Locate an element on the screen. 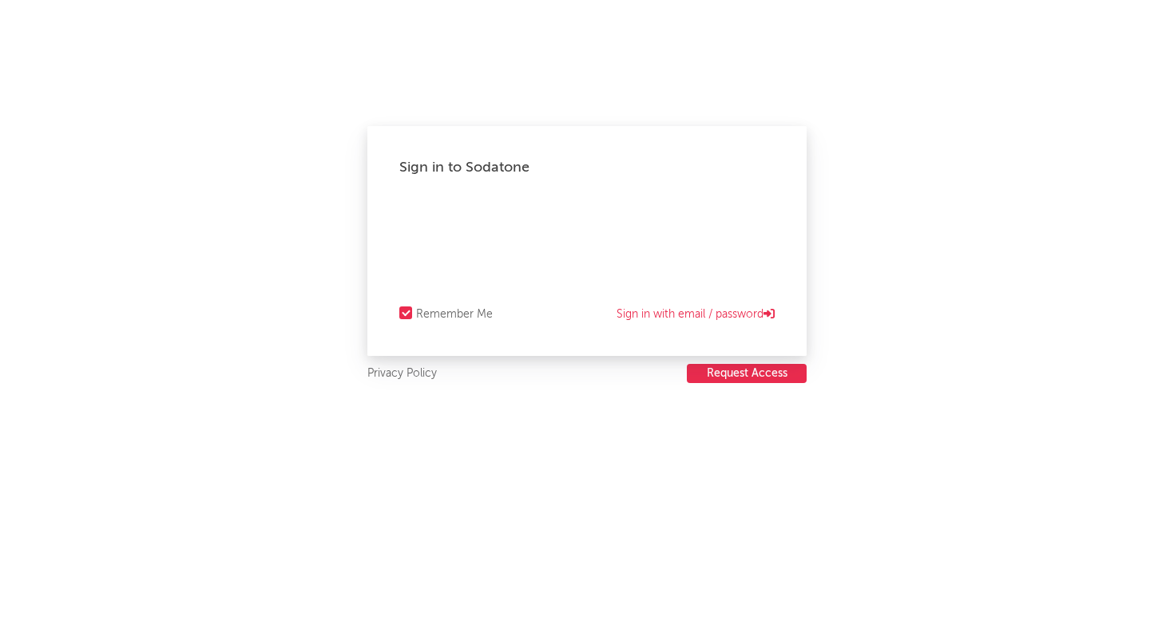 Image resolution: width=1174 pixels, height=636 pixels. button: Request Access is located at coordinates (747, 374).